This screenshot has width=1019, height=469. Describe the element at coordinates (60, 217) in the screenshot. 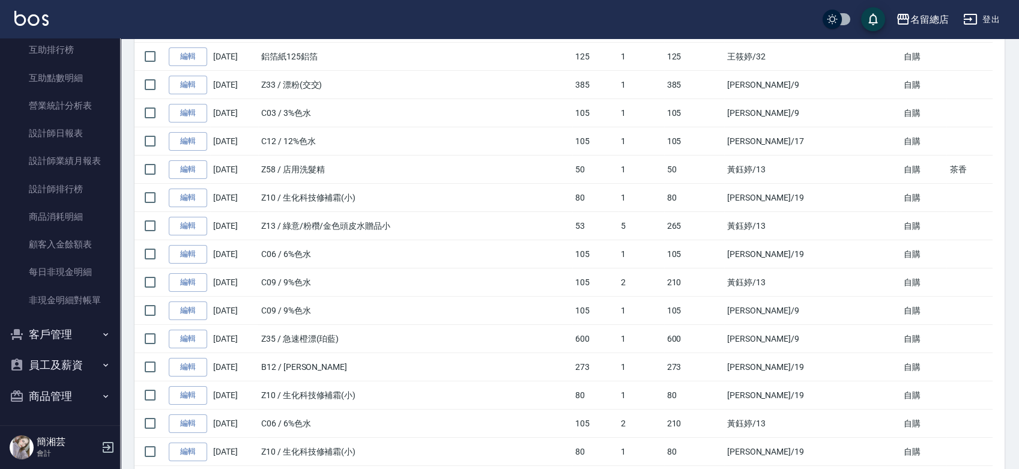

I see `a: 商品消耗明細` at that location.